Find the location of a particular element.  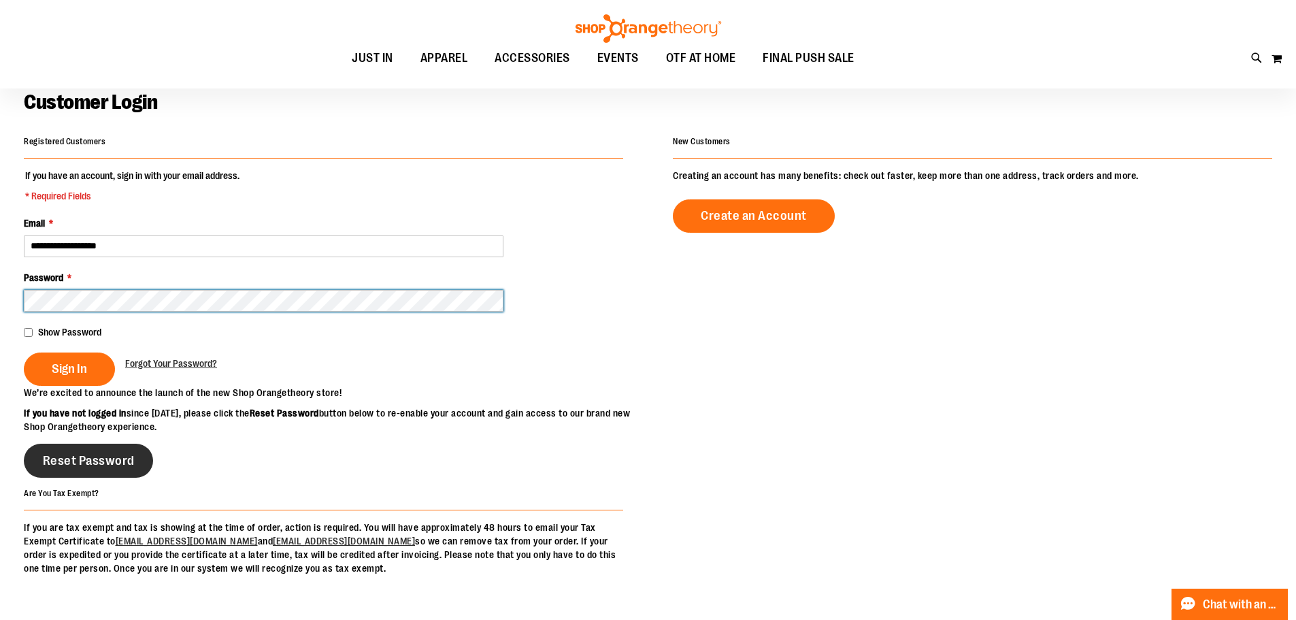

a: Create an Account is located at coordinates (754, 216).